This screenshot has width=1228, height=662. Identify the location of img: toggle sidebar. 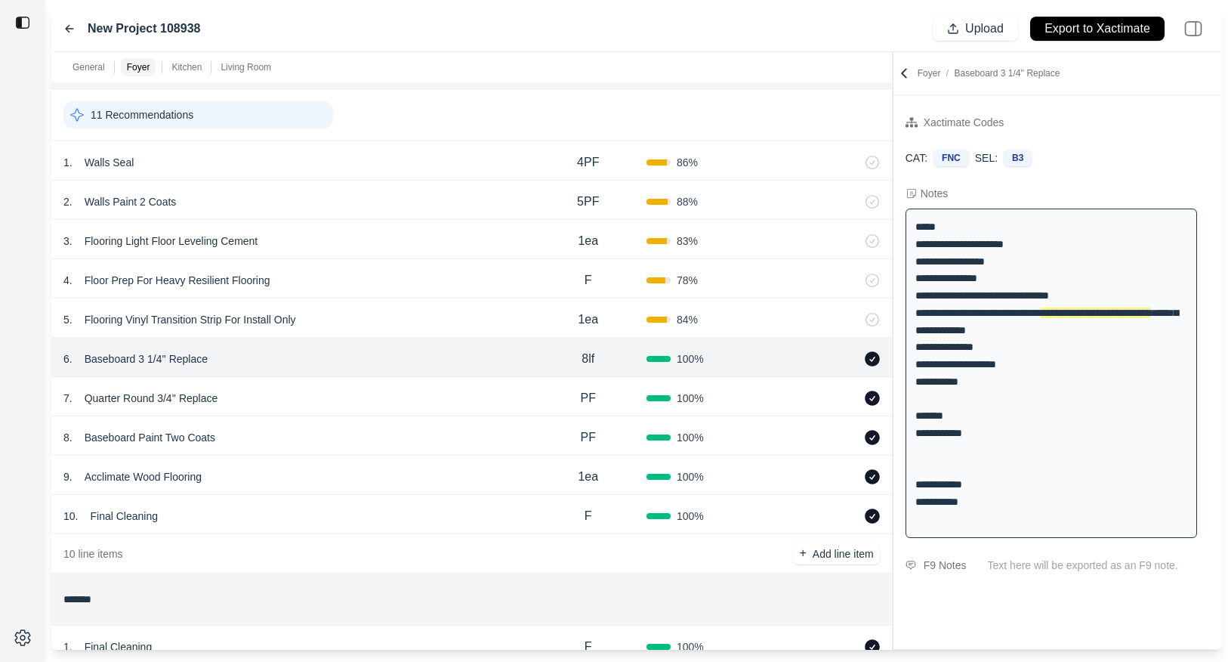
(23, 23).